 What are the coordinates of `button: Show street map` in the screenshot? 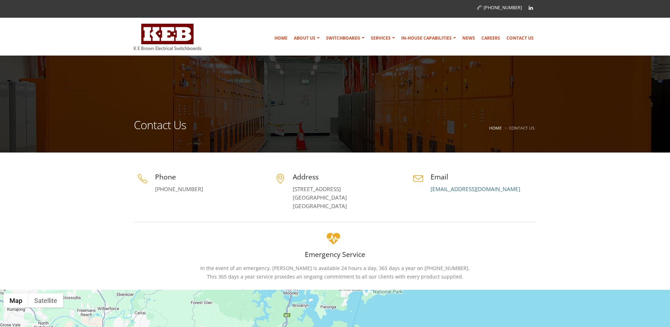 It's located at (16, 300).